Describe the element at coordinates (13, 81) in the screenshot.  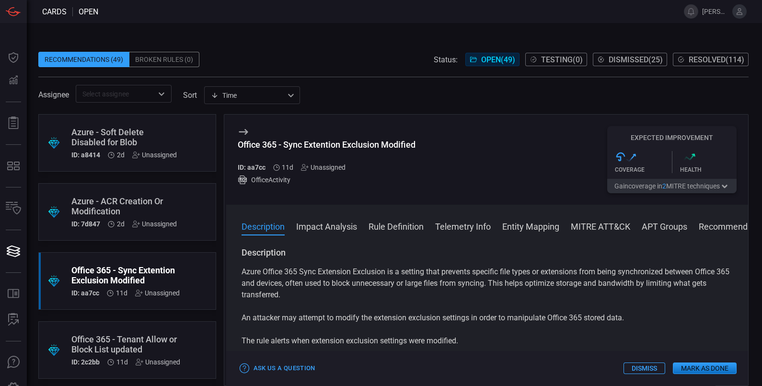
I see `button: Detections` at that location.